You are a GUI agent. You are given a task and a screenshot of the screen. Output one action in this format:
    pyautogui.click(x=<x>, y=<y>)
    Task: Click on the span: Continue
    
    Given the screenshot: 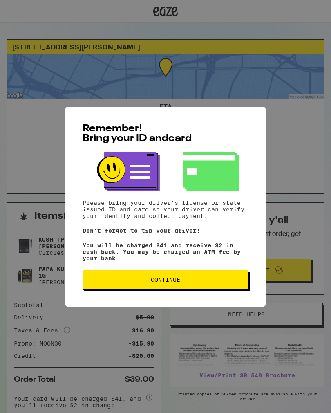 What is the action you would take?
    pyautogui.click(x=166, y=280)
    